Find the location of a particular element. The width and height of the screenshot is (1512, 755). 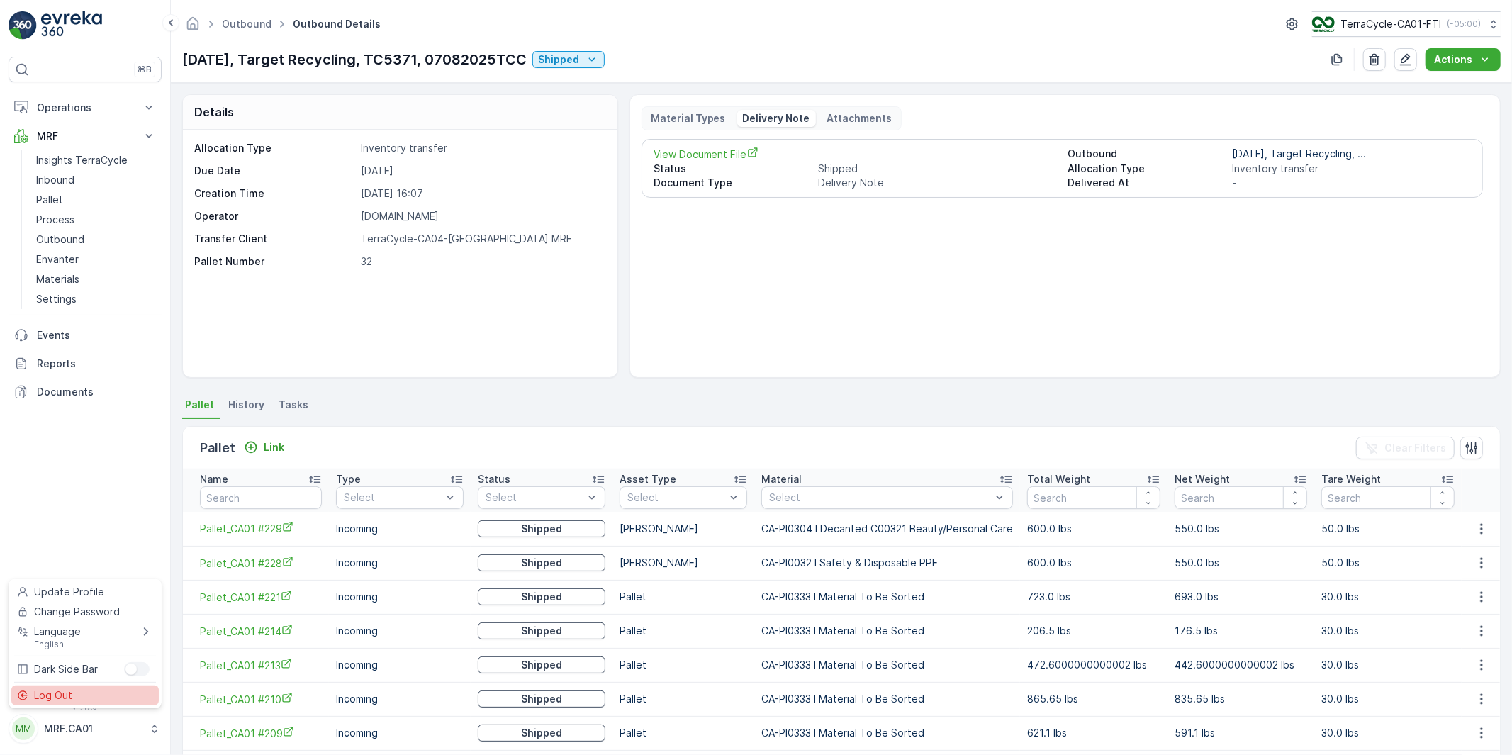

a: Documents is located at coordinates (85, 392).